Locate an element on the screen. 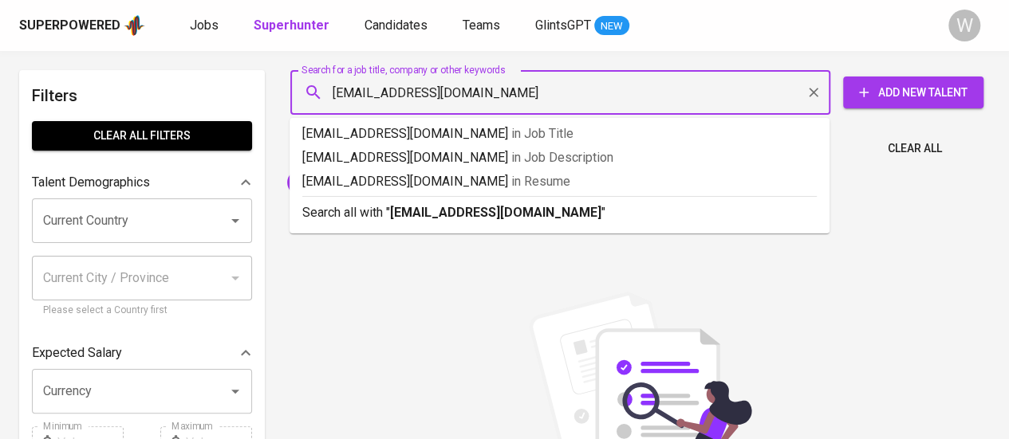 The image size is (1009, 439). span: NEW is located at coordinates (612, 26).